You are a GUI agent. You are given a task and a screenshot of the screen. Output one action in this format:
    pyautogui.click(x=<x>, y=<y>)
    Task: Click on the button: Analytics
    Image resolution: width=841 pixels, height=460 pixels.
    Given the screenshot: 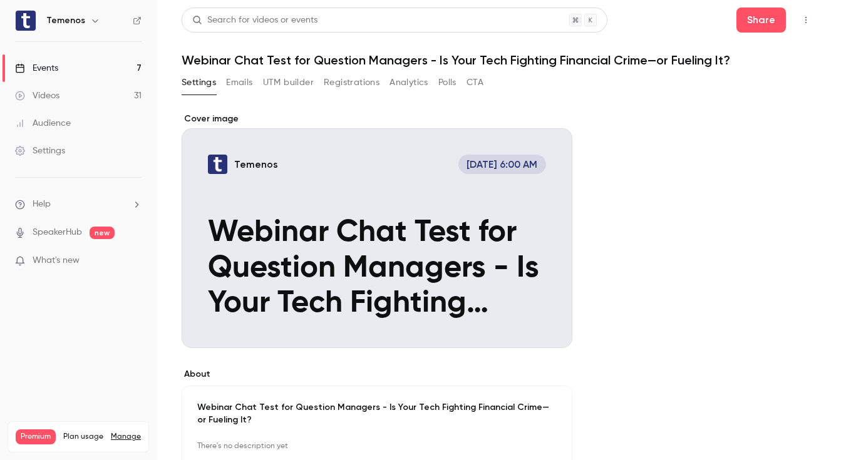 What is the action you would take?
    pyautogui.click(x=409, y=83)
    